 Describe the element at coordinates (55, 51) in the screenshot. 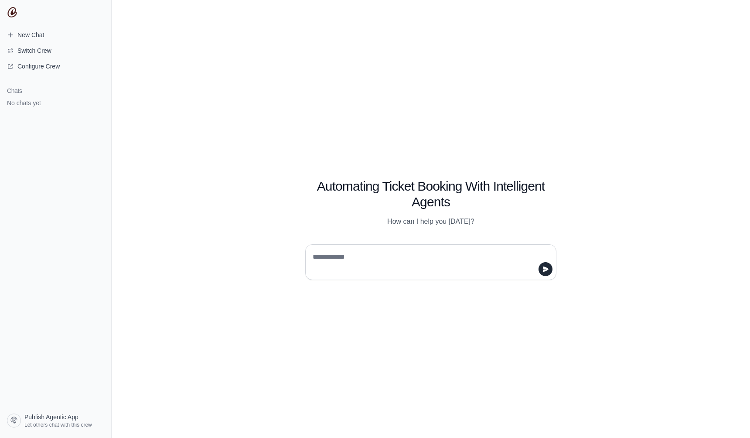

I see `button: Switch Crew` at that location.